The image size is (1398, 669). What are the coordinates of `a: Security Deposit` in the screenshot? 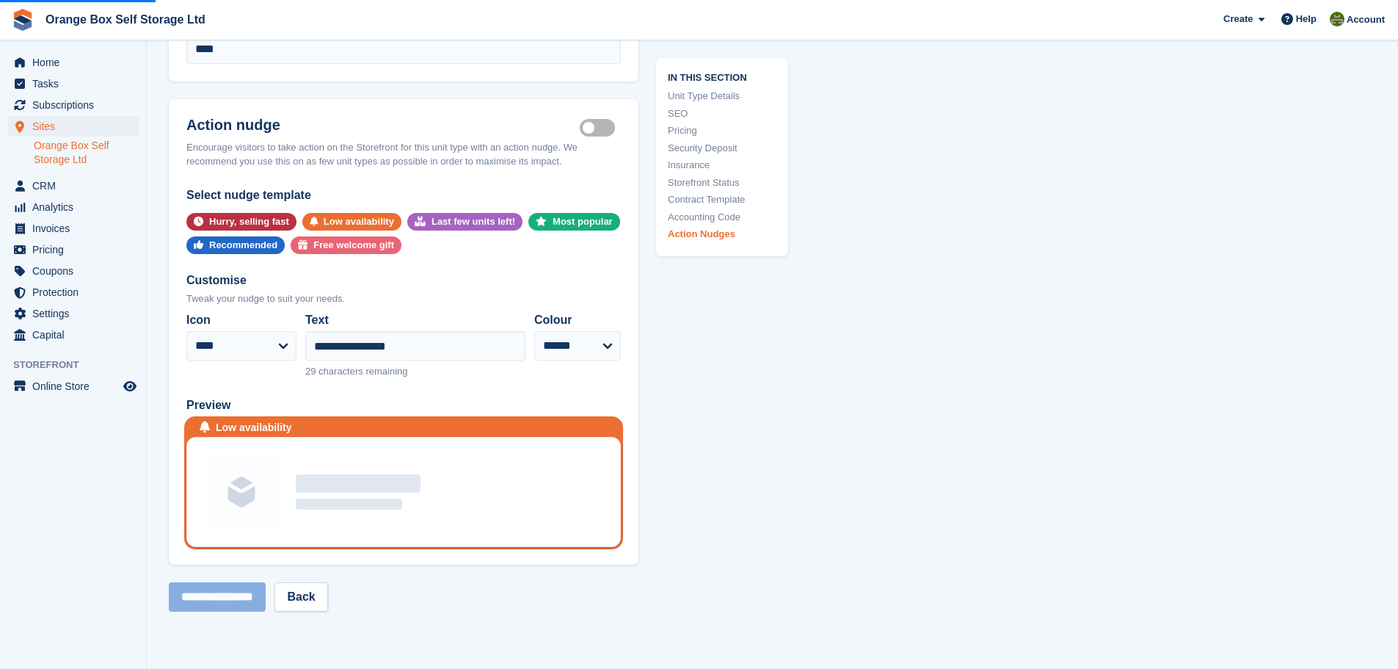 It's located at (722, 148).